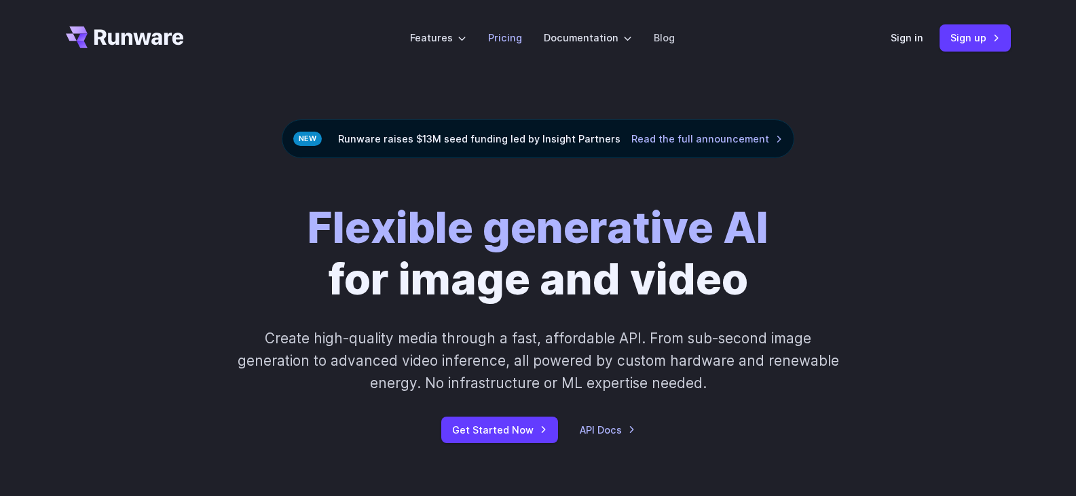 This screenshot has height=496, width=1076. Describe the element at coordinates (907, 37) in the screenshot. I see `a: Sign in` at that location.